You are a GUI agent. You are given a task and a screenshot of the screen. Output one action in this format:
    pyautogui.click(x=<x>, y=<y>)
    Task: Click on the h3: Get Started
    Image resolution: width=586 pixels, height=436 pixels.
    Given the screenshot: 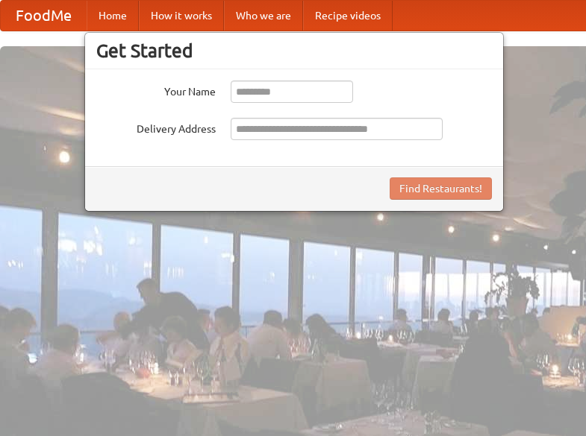 What is the action you would take?
    pyautogui.click(x=294, y=51)
    